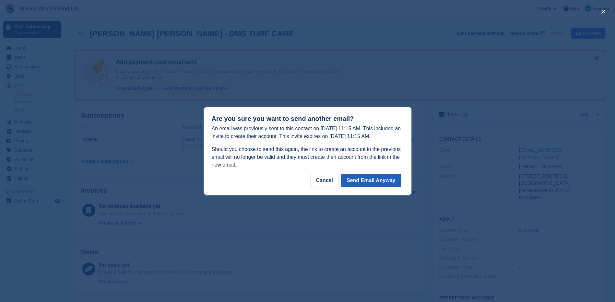  What do you see at coordinates (324, 181) in the screenshot?
I see `div: Cancel` at bounding box center [324, 181].